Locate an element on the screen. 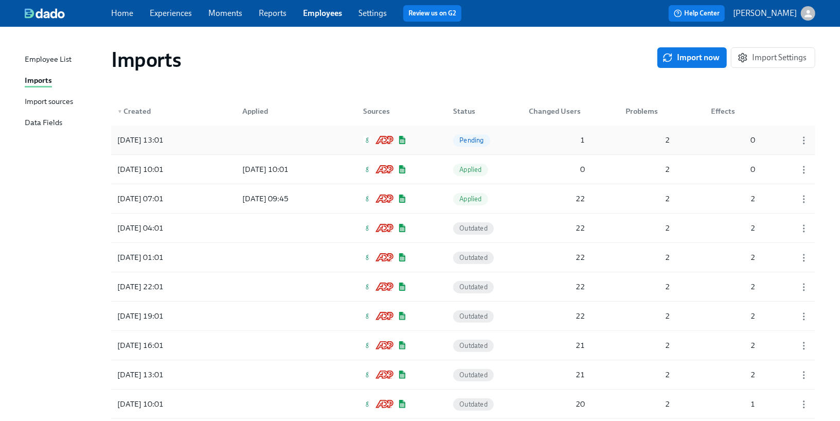 The width and height of the screenshot is (840, 421). div: Changed Users is located at coordinates (557, 111).